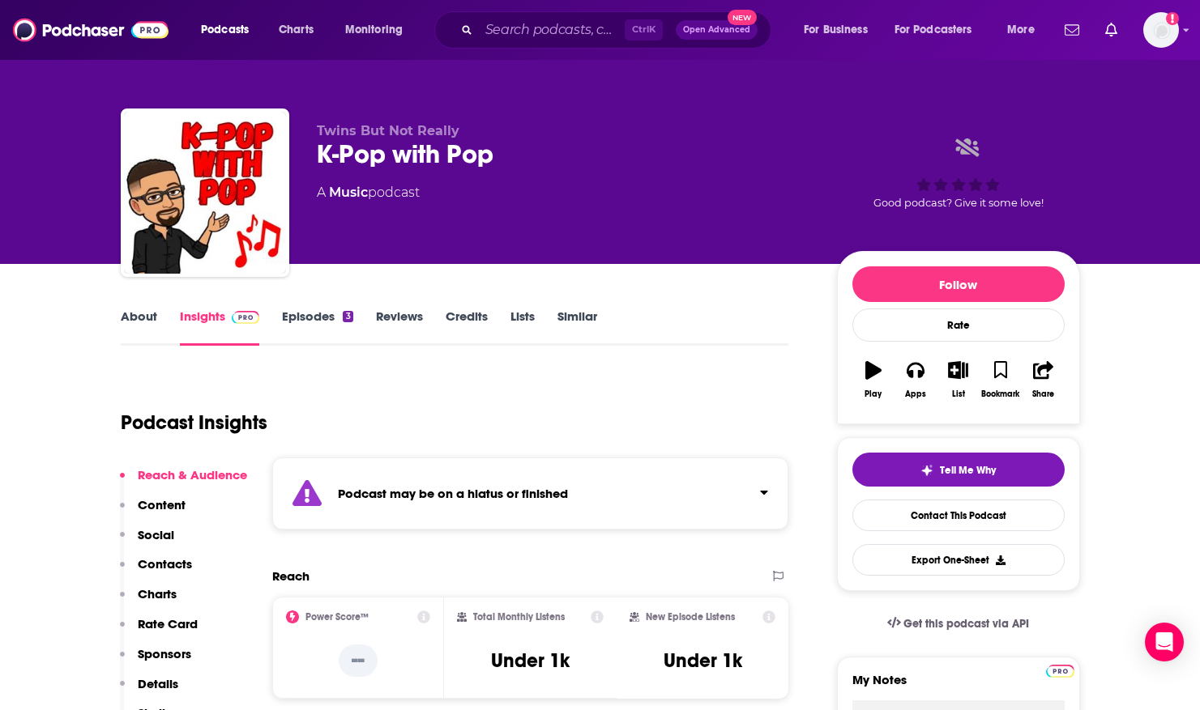 The height and width of the screenshot is (710, 1200). What do you see at coordinates (716, 30) in the screenshot?
I see `span: Open Advanced` at bounding box center [716, 30].